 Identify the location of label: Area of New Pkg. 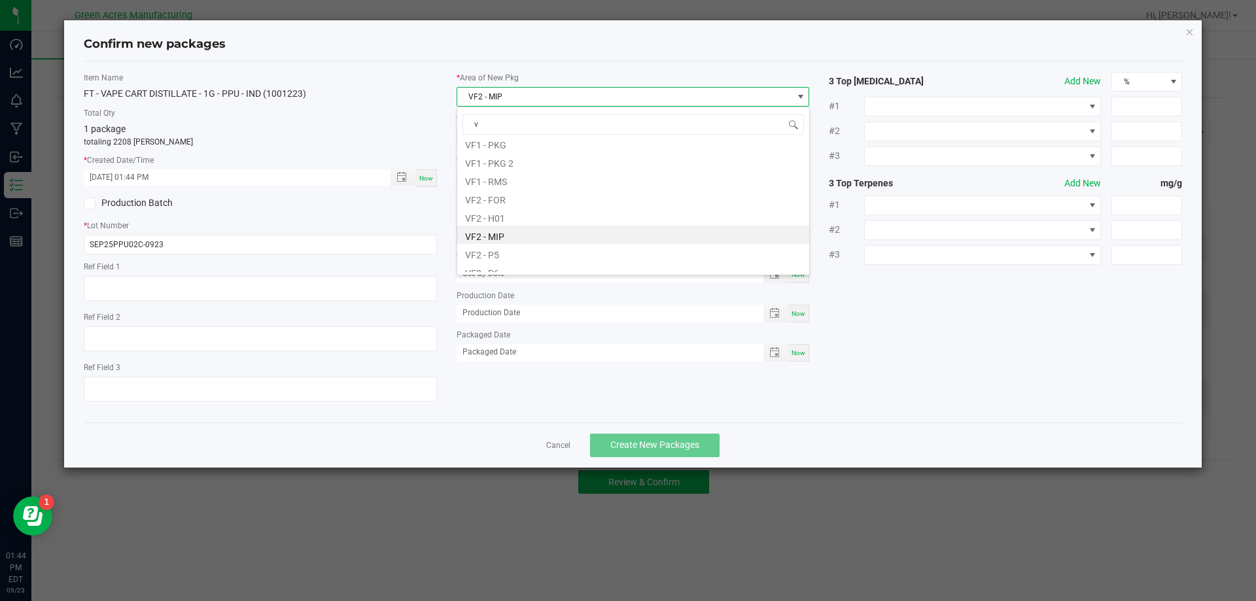
(633, 78).